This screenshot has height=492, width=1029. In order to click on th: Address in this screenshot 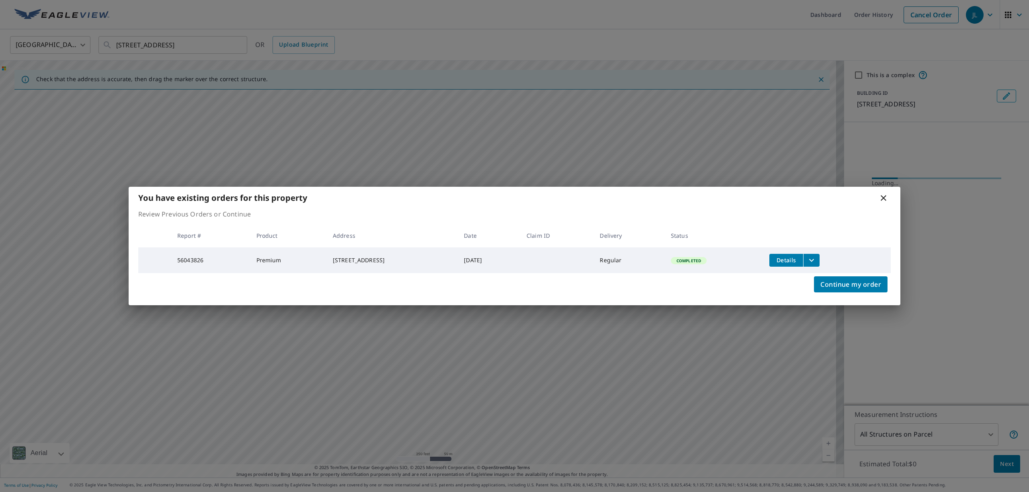, I will do `click(392, 235)`.